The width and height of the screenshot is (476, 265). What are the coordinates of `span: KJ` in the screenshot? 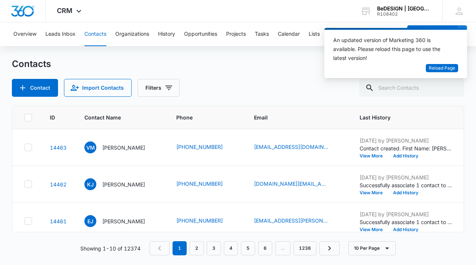 It's located at (90, 184).